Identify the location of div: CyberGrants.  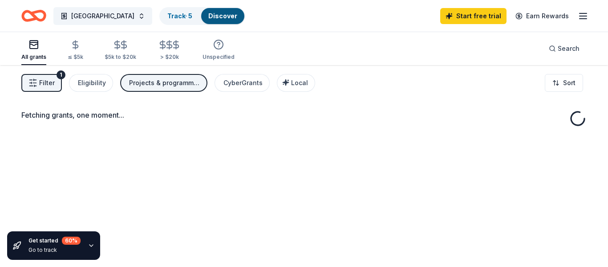
(243, 83).